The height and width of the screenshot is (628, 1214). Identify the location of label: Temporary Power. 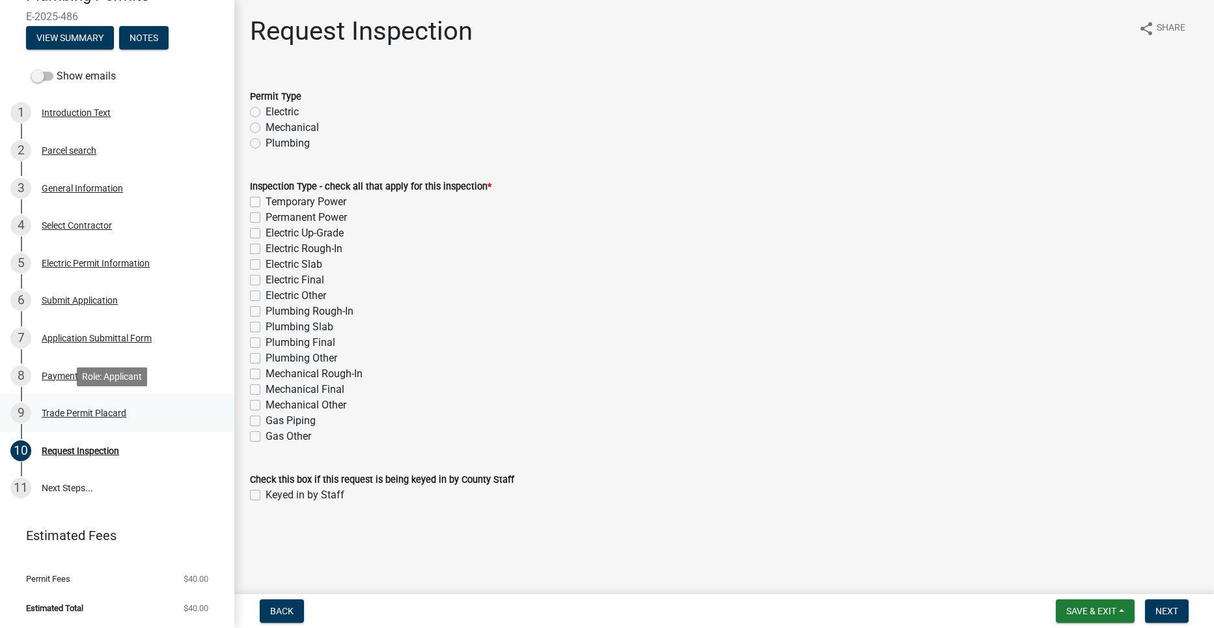
(306, 202).